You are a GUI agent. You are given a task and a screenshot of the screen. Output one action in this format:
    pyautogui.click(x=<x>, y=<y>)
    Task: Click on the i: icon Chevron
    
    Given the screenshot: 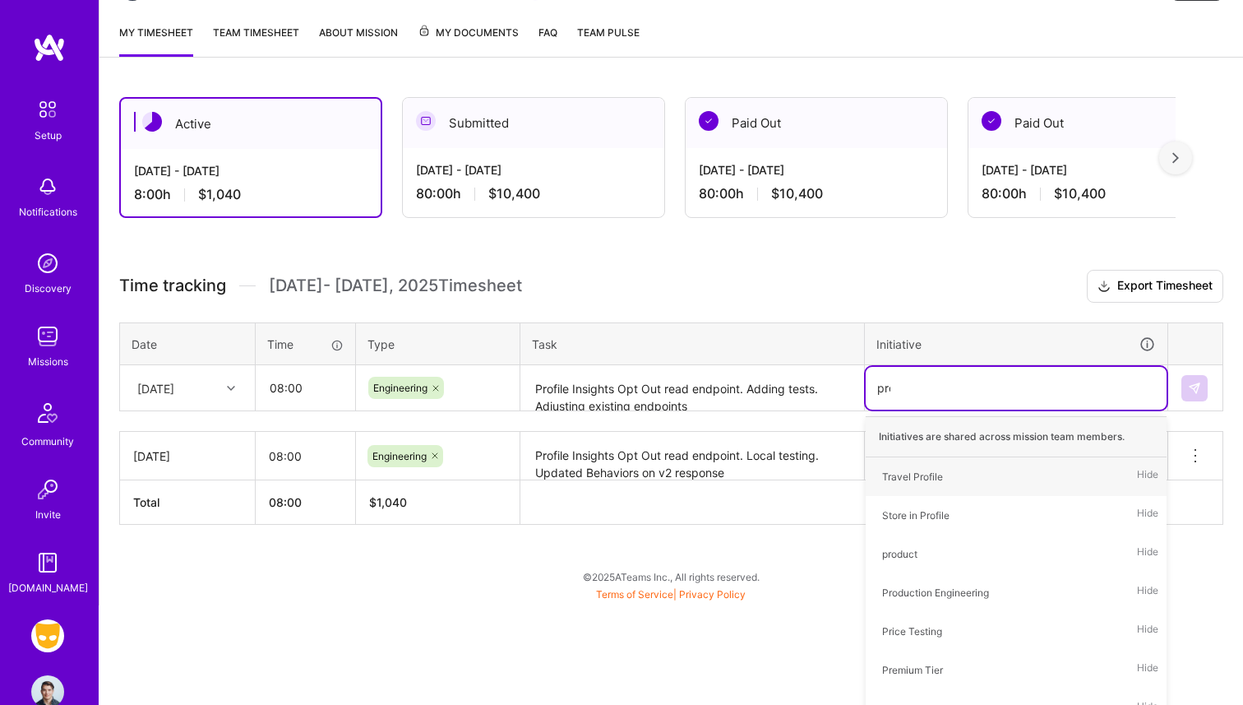 What is the action you would take?
    pyautogui.click(x=231, y=388)
    